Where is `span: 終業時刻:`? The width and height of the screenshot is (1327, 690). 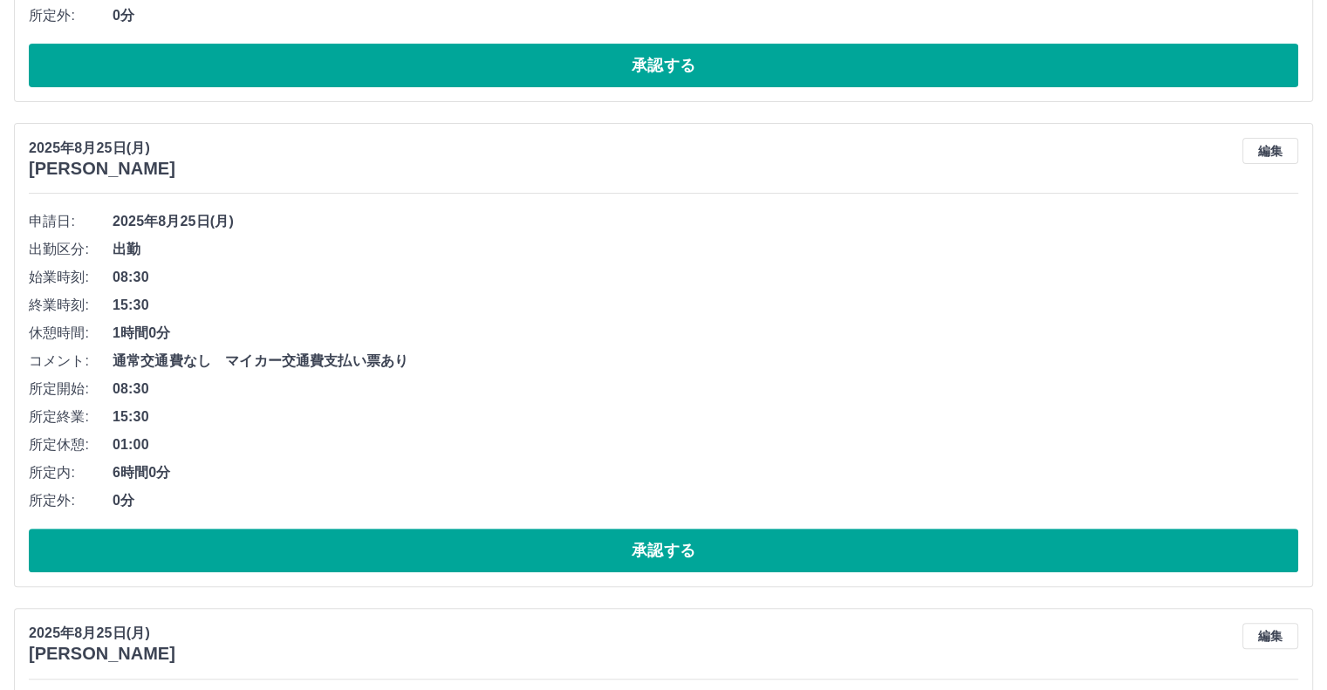 span: 終業時刻: is located at coordinates (71, 305).